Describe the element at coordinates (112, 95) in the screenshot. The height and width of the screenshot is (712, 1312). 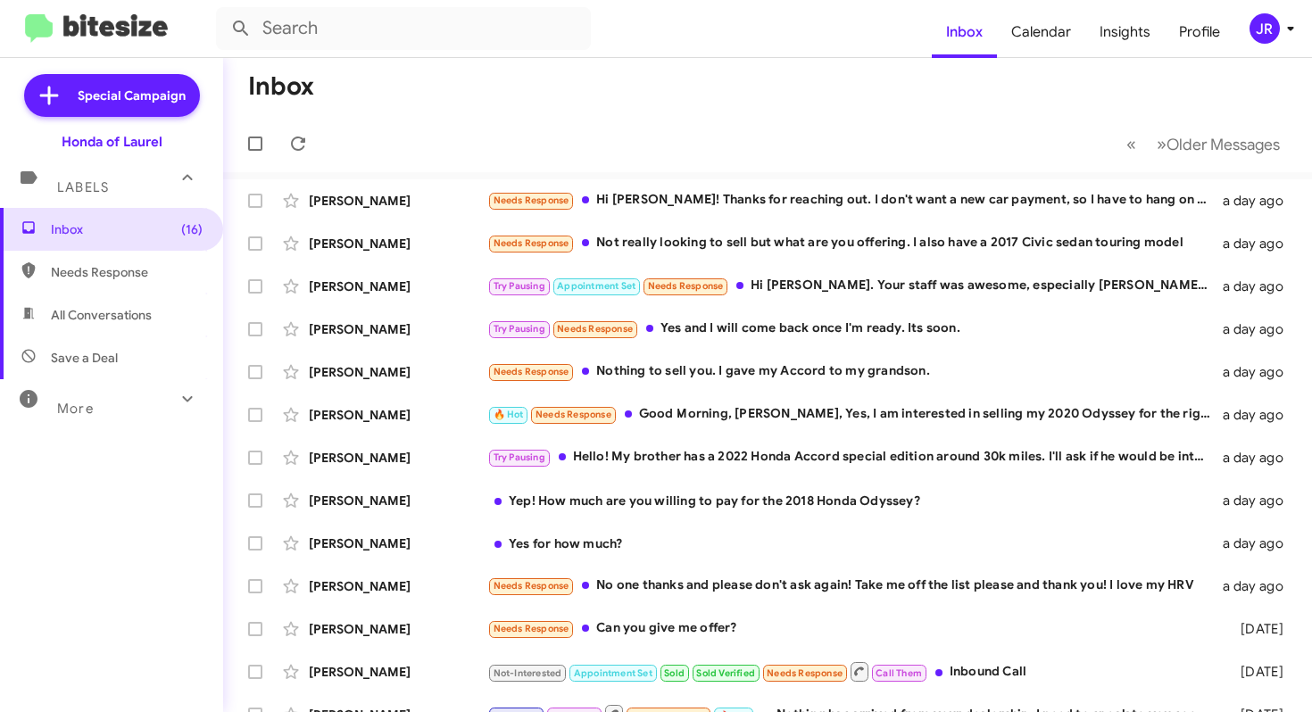
I see `a: Special Campaign` at that location.